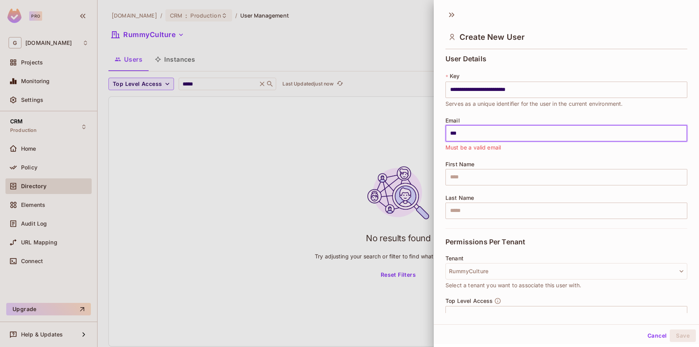 Image resolution: width=699 pixels, height=347 pixels. Describe the element at coordinates (534, 104) in the screenshot. I see `span: Serves as a unique identifier for the user in the current environment.` at that location.